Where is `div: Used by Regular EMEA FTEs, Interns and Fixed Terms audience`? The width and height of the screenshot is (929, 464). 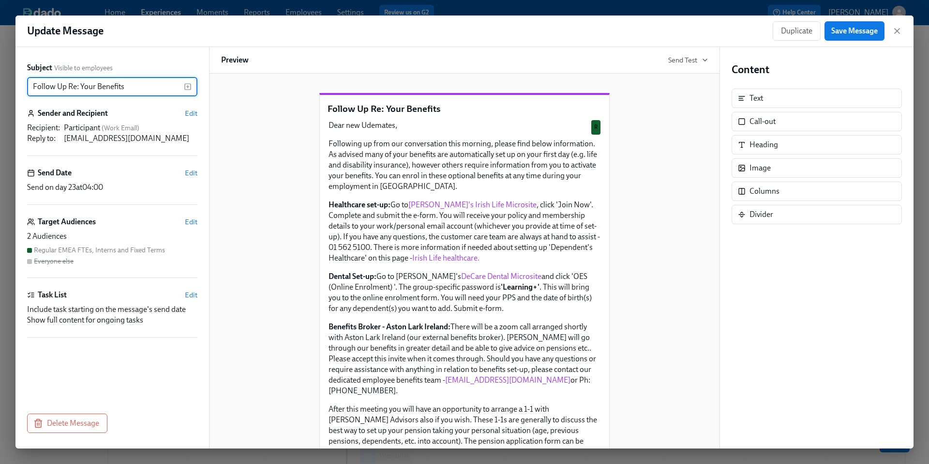 div: Used by Regular EMEA FTEs, Interns and Fixed Terms audience is located at coordinates (596, 127).